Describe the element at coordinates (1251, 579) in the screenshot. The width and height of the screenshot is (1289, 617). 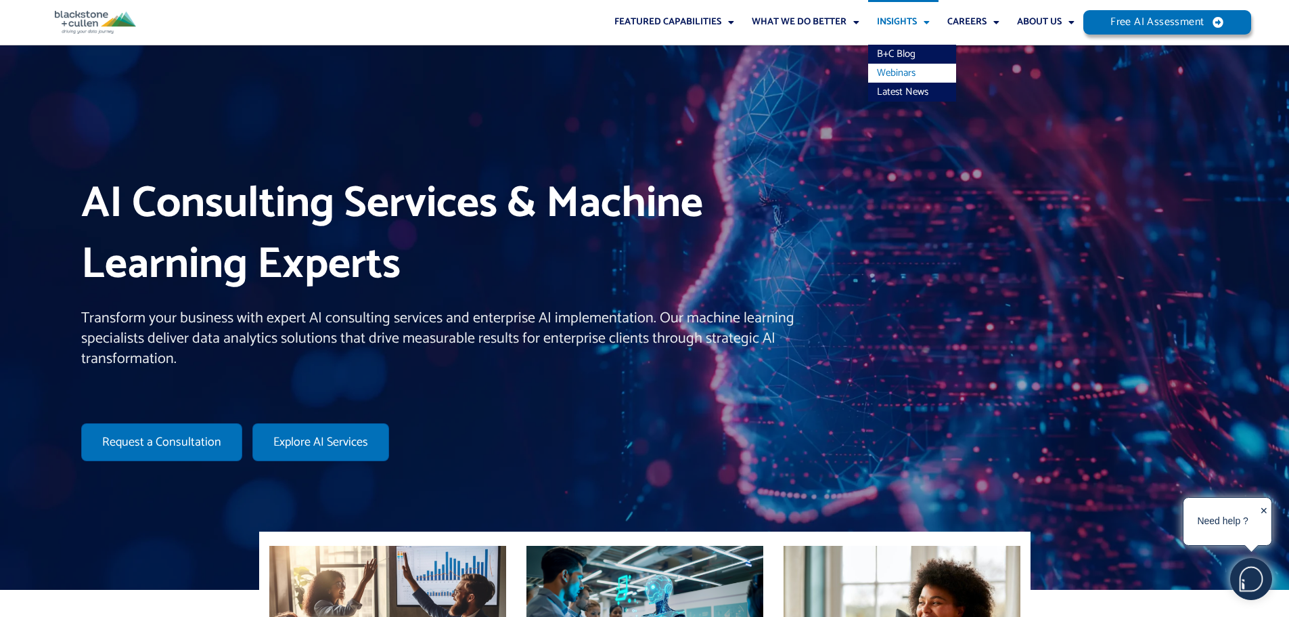
I see `img: users%2F5SSOSaKfQqXq3cFEnIZRYMEs4ra2%2Fmedia%2Fimages%2F-Bulle%20blanche%20sans%20fond%20%2B%20ma...` at that location.